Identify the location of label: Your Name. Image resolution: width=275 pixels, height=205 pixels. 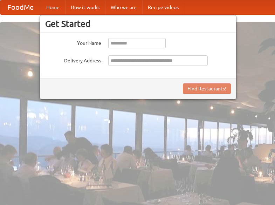
(73, 42).